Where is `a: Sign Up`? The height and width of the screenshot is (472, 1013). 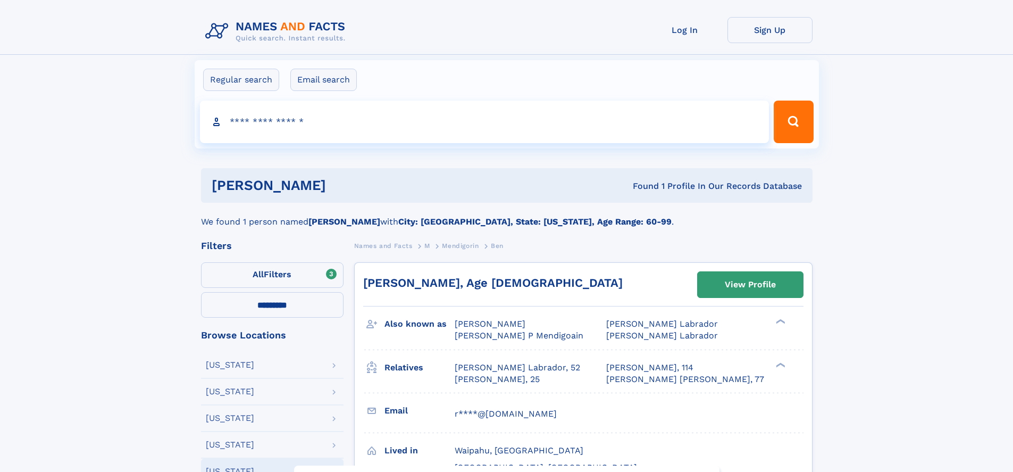
a: Sign Up is located at coordinates (770, 30).